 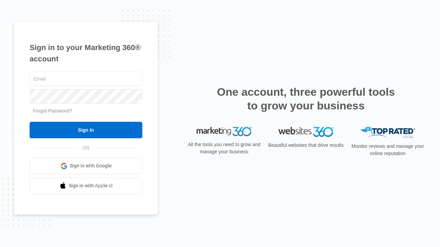 What do you see at coordinates (224, 132) in the screenshot?
I see `img: Marketing 360` at bounding box center [224, 132].